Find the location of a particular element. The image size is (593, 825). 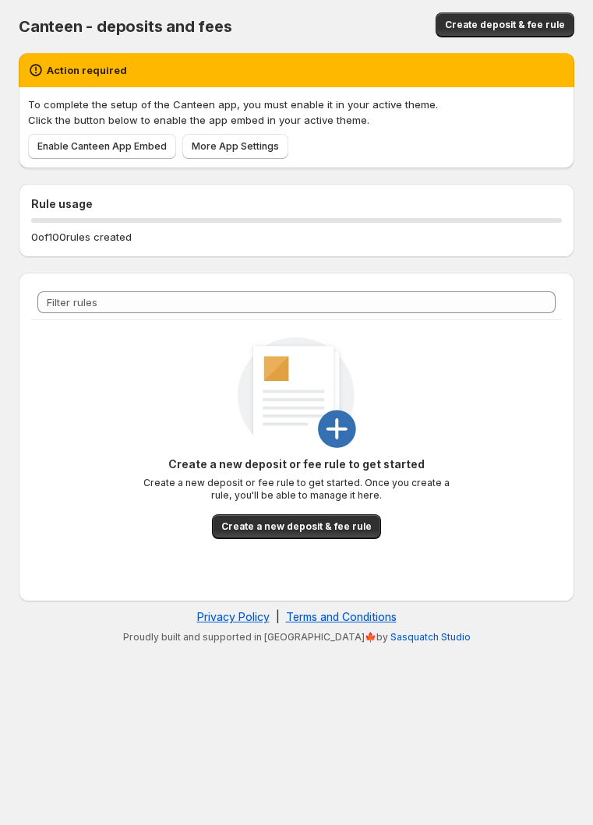

span: Create deposit & fee rule is located at coordinates (505, 25).